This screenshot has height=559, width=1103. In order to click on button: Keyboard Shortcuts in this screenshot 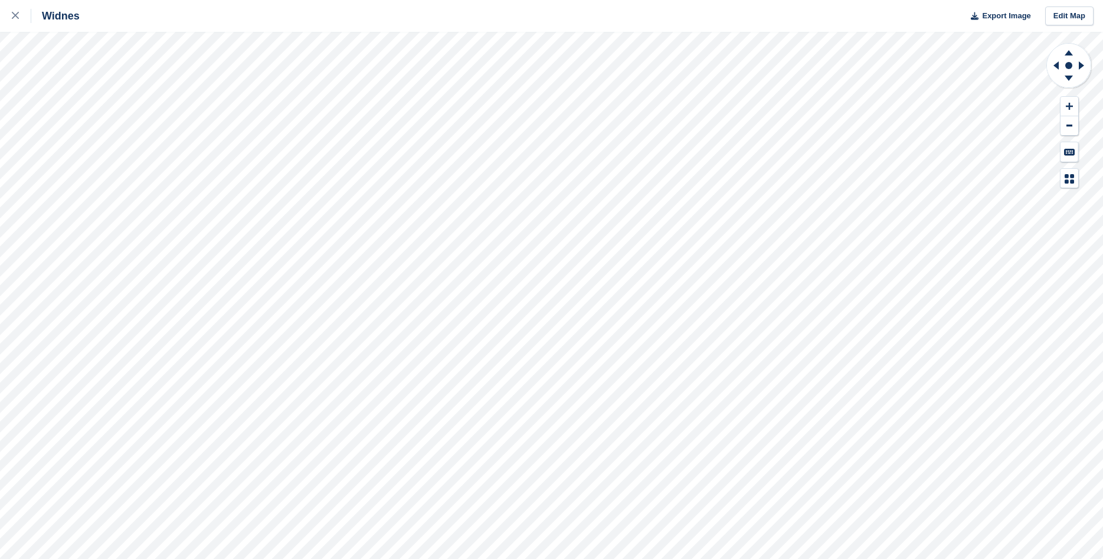, I will do `click(1069, 152)`.